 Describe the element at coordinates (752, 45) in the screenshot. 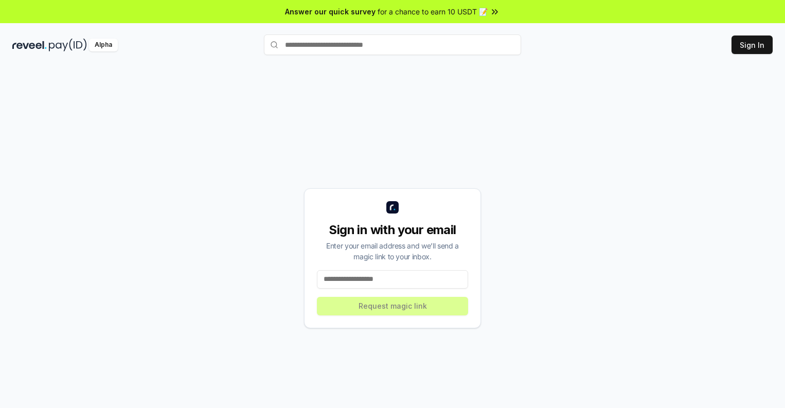

I see `button: Sign In` at that location.